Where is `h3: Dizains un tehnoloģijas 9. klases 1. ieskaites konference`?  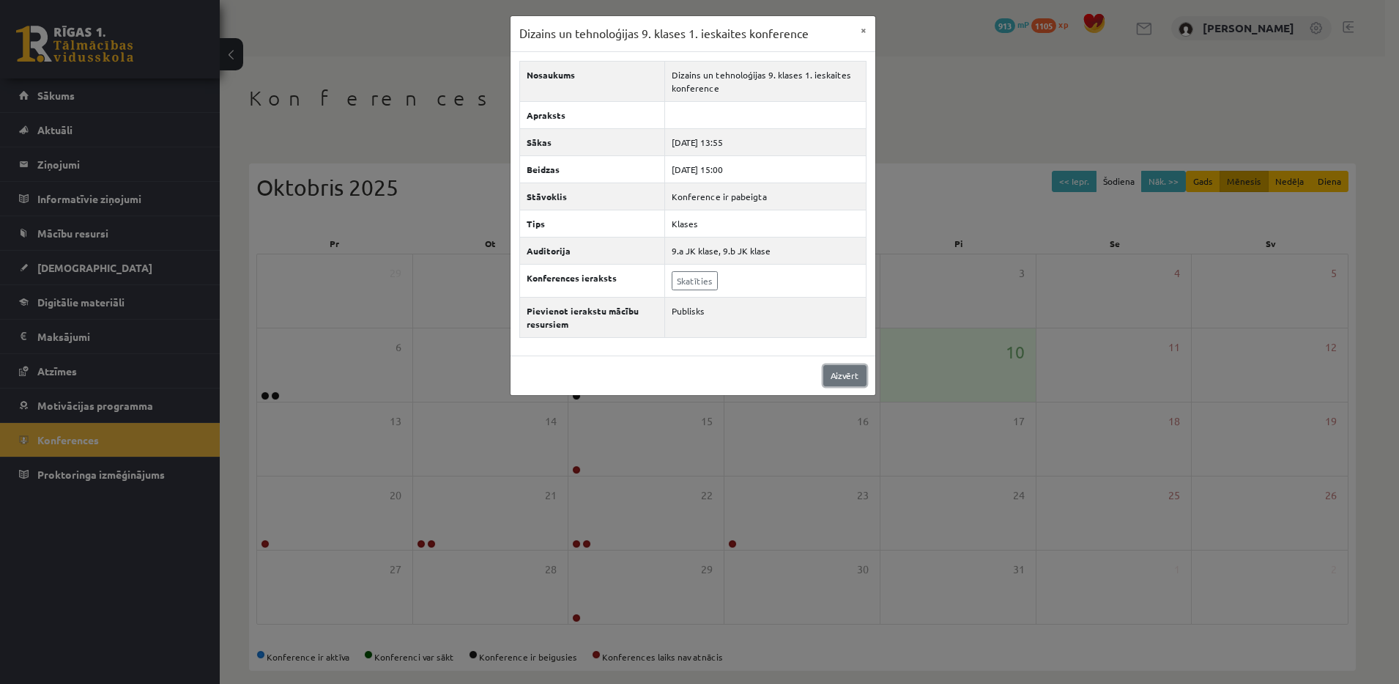
h3: Dizains un tehnoloģijas 9. klases 1. ieskaites konference is located at coordinates (664, 34).